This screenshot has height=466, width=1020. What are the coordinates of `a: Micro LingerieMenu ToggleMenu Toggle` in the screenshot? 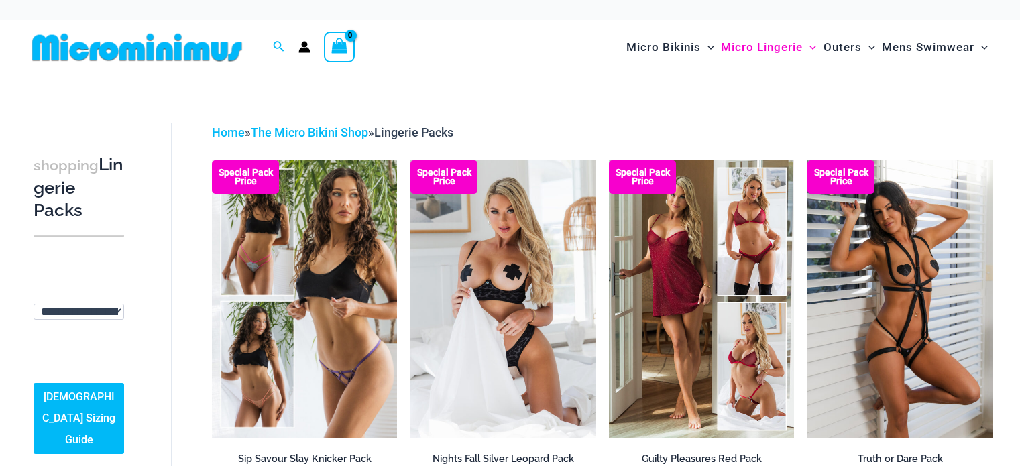 It's located at (768, 47).